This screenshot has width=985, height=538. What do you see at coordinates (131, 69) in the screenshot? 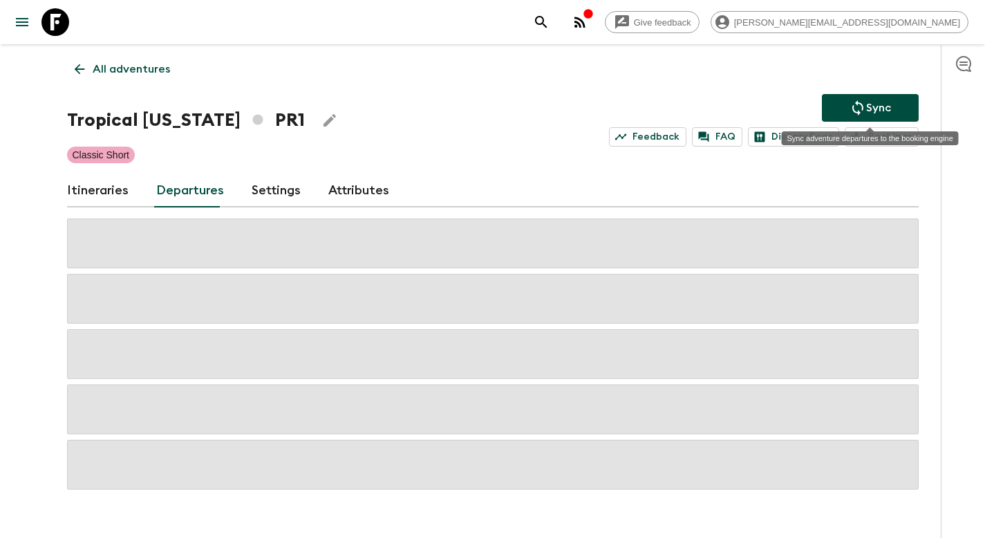
I see `p: All adventures` at bounding box center [131, 69].